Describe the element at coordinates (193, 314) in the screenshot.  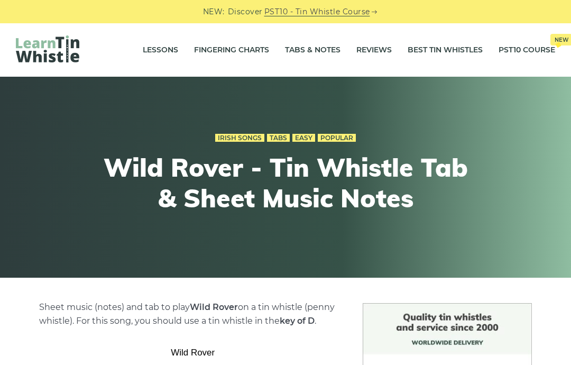
I see `p: Sheet music (notes) and tab to play on a tin whistle (penny whistle). For this song, you should u...` at that location.